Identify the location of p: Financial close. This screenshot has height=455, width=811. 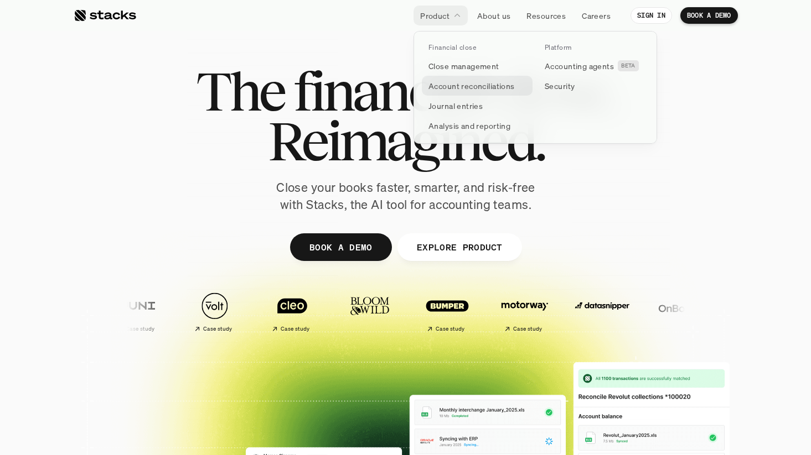
(452, 48).